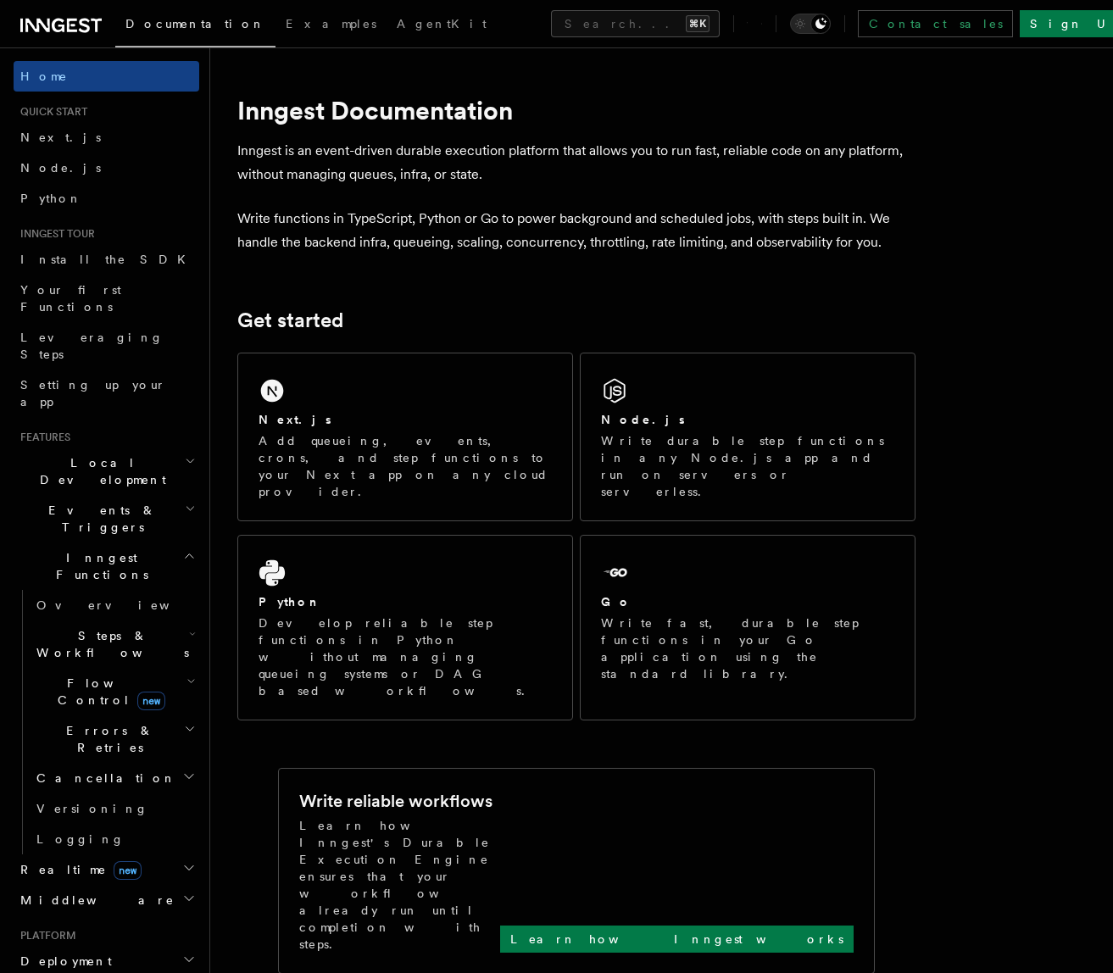 The image size is (1113, 973). Describe the element at coordinates (99, 471) in the screenshot. I see `span: Local Development` at that location.